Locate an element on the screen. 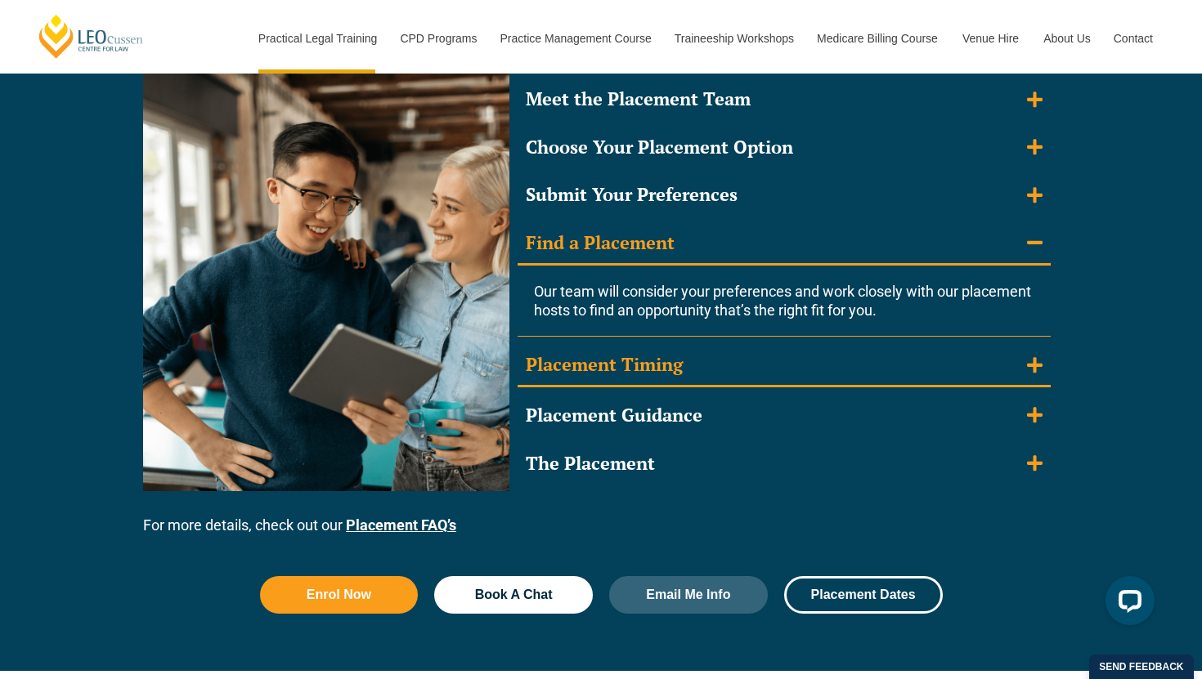 The width and height of the screenshot is (1202, 679). div: Tabs. Open items with Enter or Space, close with Escape and navigate using the Arrow keys. is located at coordinates (601, 257).